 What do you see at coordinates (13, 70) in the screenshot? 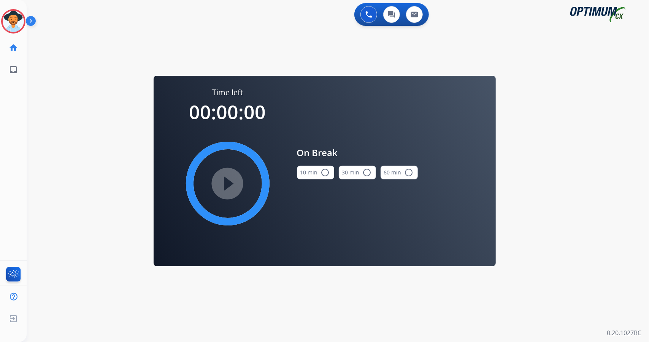
I see `mat-icon: inbox` at bounding box center [13, 70].